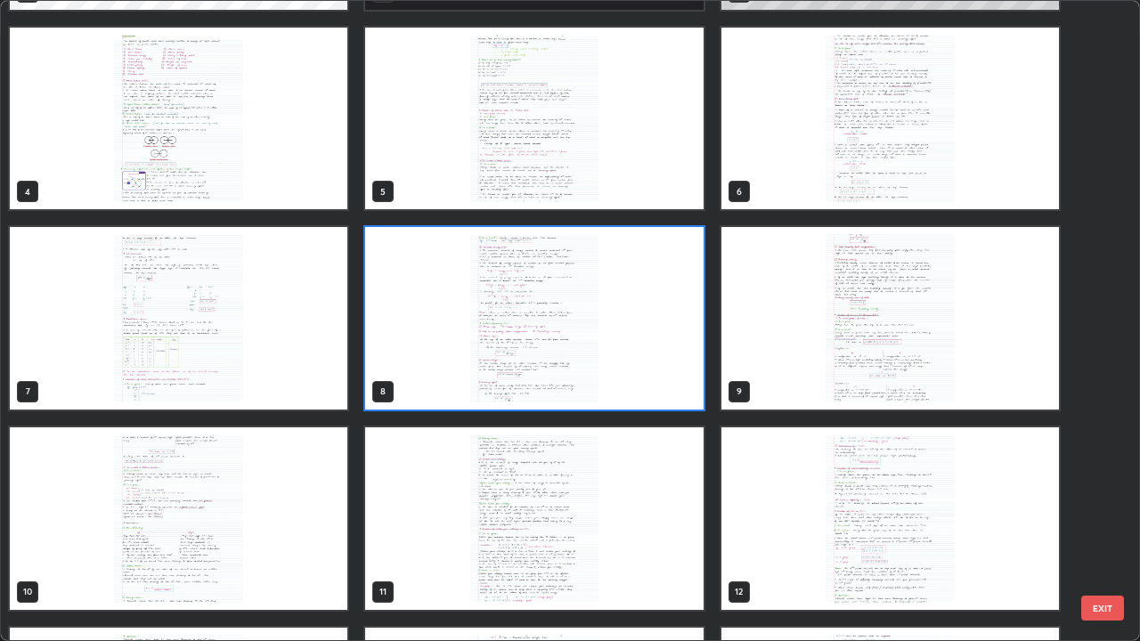 This screenshot has width=1140, height=641. What do you see at coordinates (554, 321) in the screenshot?
I see `div: grid` at bounding box center [554, 321].